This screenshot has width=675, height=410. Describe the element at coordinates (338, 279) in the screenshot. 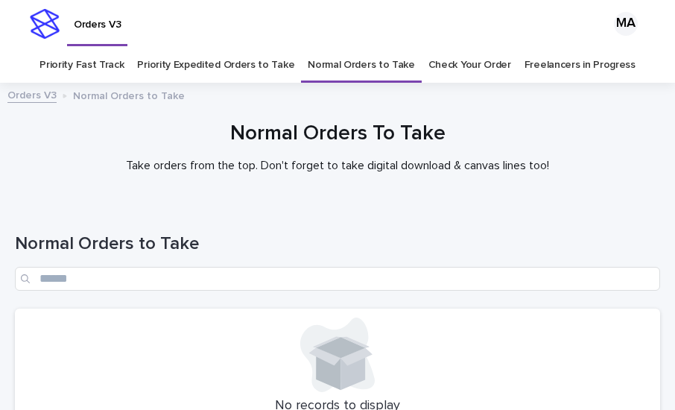

I see `div: Search` at that location.